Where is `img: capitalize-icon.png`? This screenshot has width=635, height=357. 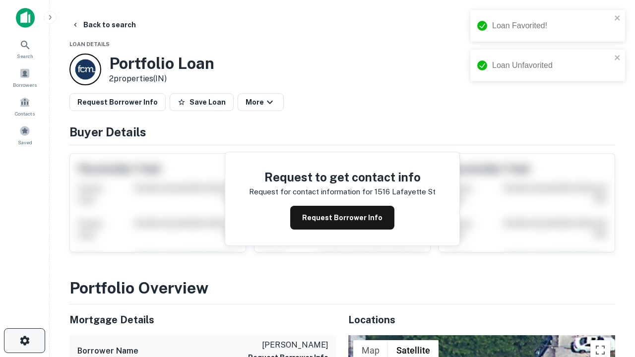 img: capitalize-icon.png is located at coordinates (25, 18).